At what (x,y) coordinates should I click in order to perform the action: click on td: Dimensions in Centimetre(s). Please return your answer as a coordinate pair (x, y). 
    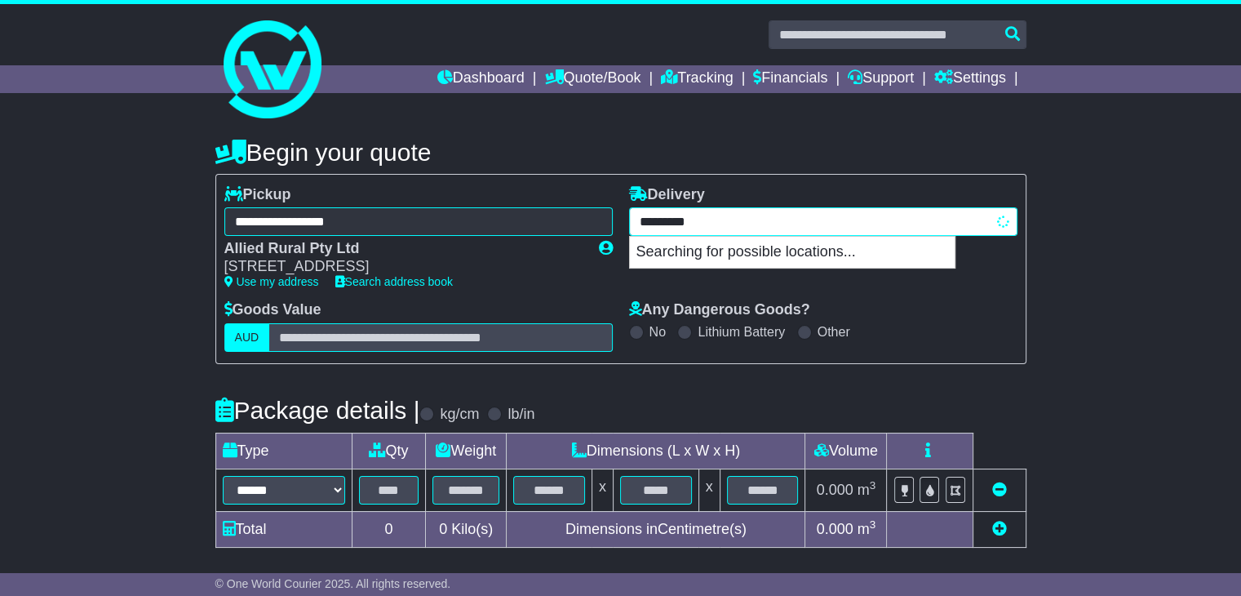
    Looking at the image, I should click on (656, 529).